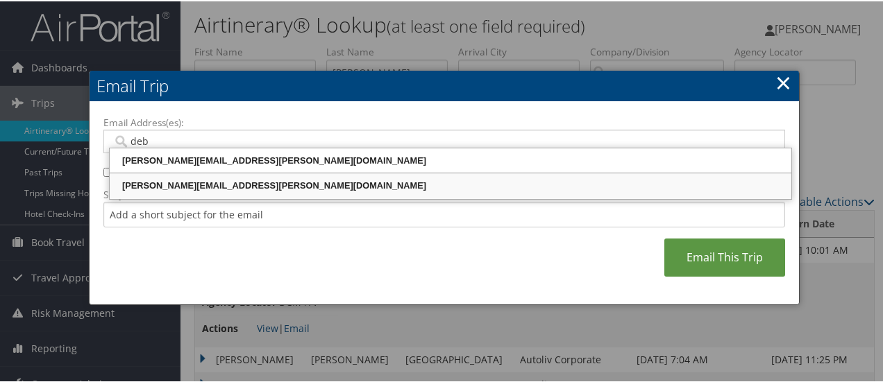 Image resolution: width=883 pixels, height=382 pixels. Describe the element at coordinates (444, 213) in the screenshot. I see `input: Add a short subject for the email` at that location.